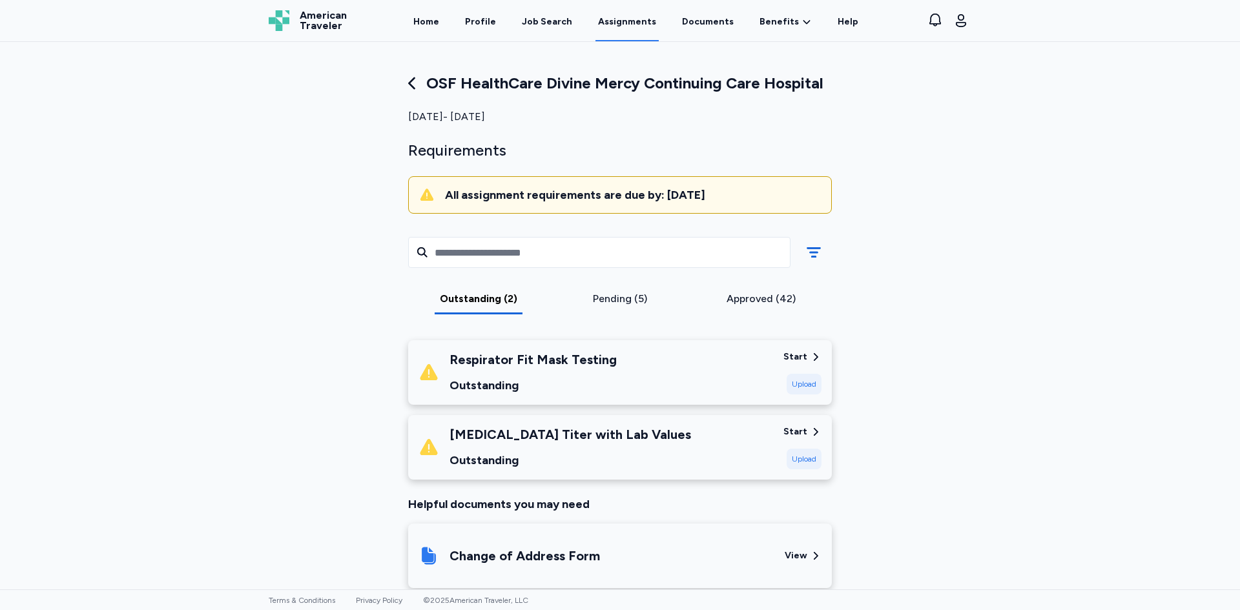 The image size is (1240, 610). Describe the element at coordinates (323, 21) in the screenshot. I see `span: American Traveler` at that location.